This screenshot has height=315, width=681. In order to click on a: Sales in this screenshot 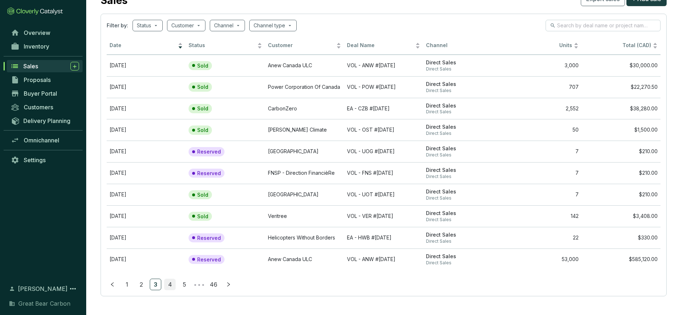, I will do `click(45, 66)`.